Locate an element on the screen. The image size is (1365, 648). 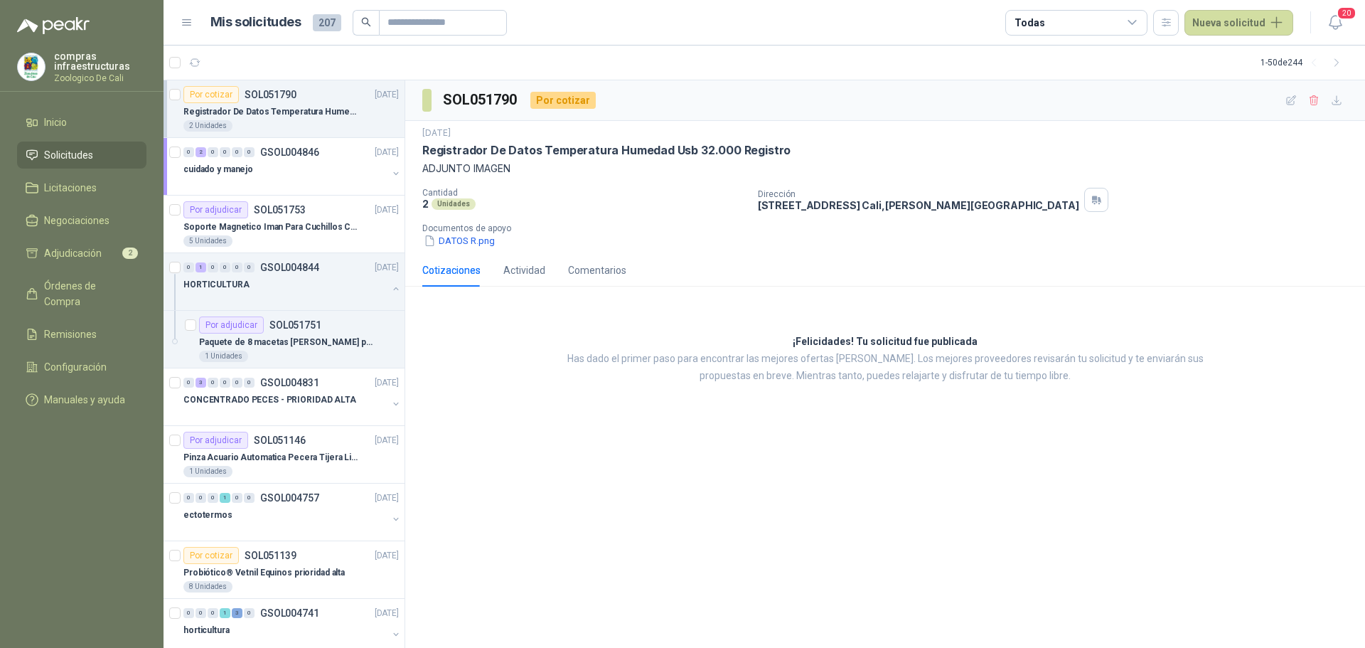
p: SOL051146 is located at coordinates (279, 440).